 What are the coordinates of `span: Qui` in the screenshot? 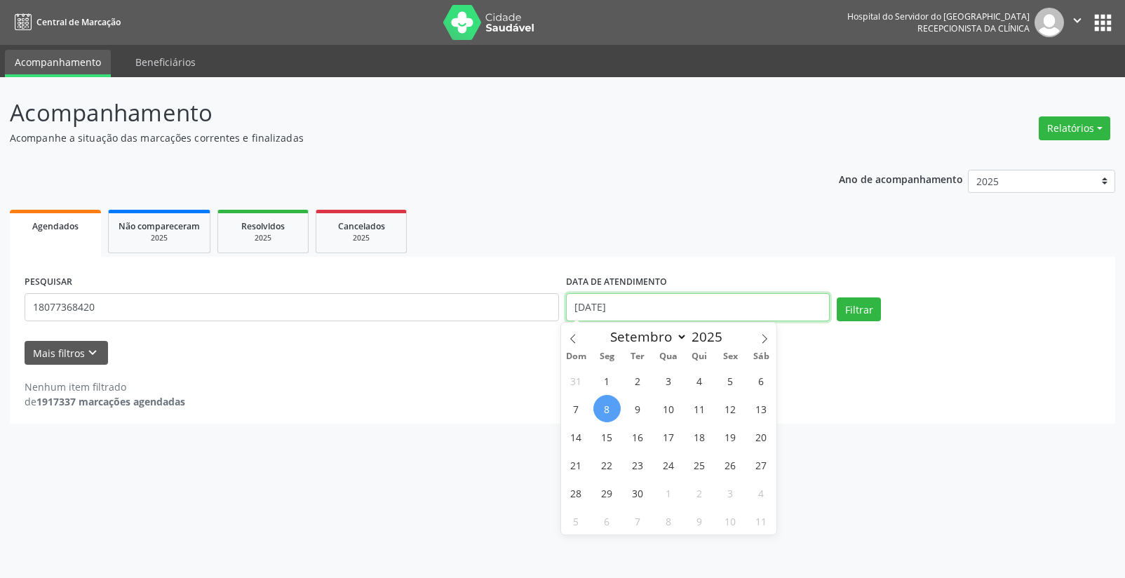 It's located at (699, 356).